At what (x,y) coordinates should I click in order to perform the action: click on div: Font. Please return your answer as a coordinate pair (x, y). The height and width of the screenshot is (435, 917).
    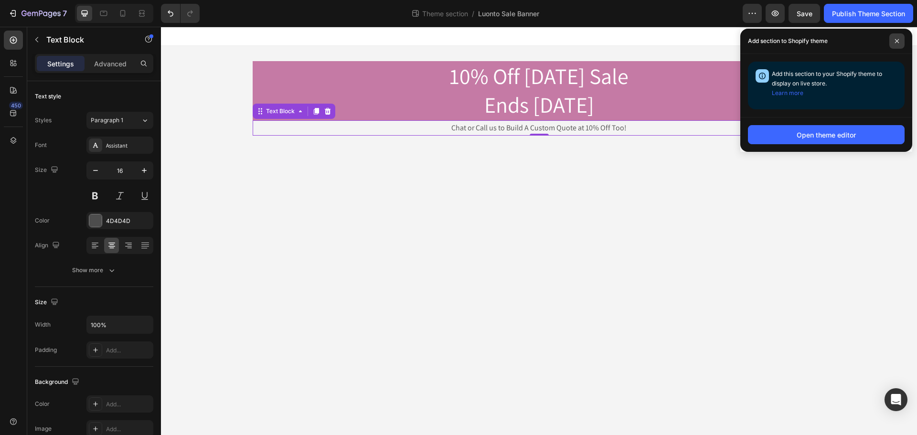
    Looking at the image, I should click on (41, 145).